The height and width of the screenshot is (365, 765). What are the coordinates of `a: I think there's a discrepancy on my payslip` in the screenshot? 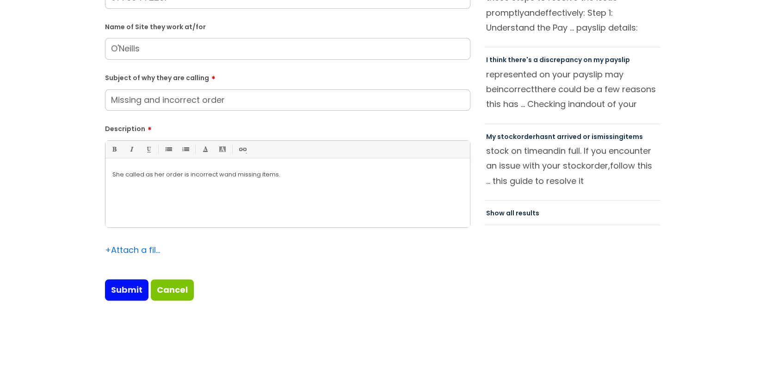 It's located at (558, 60).